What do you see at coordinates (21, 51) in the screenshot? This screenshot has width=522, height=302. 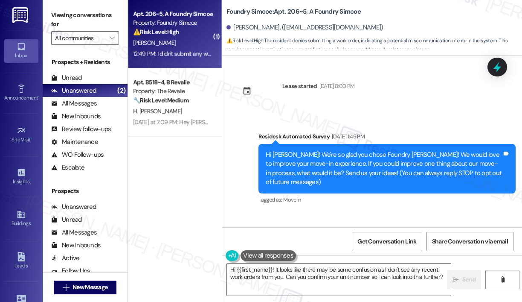 I see `a: Inbox` at bounding box center [21, 51].